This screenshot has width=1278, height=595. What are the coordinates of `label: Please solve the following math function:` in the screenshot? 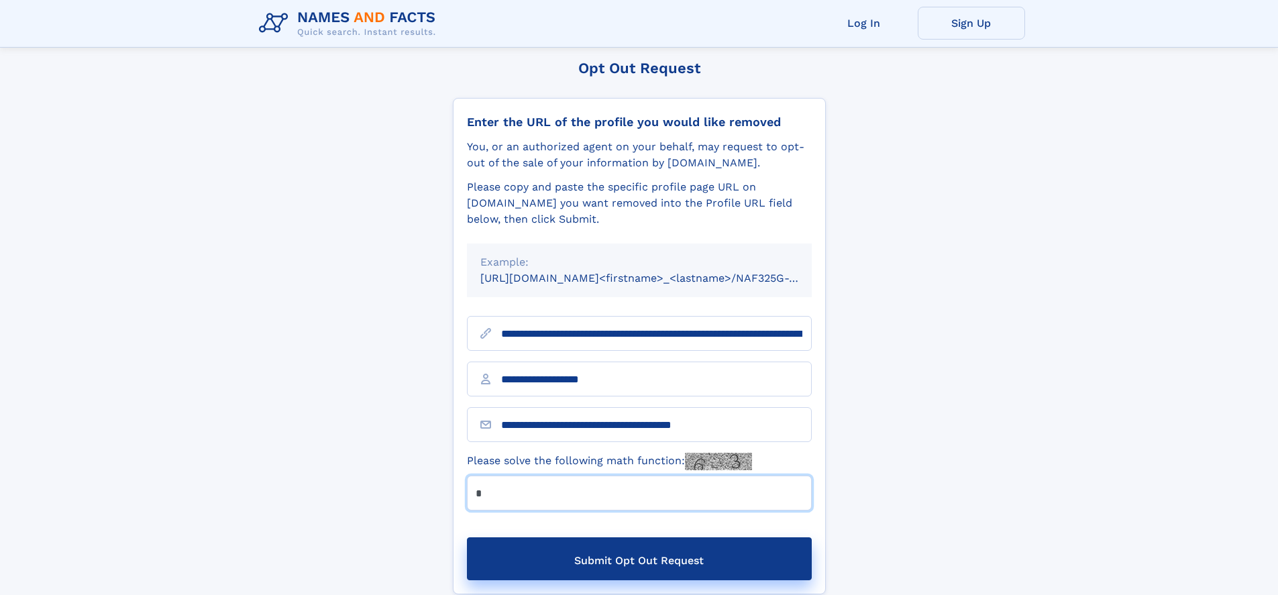 It's located at (609, 462).